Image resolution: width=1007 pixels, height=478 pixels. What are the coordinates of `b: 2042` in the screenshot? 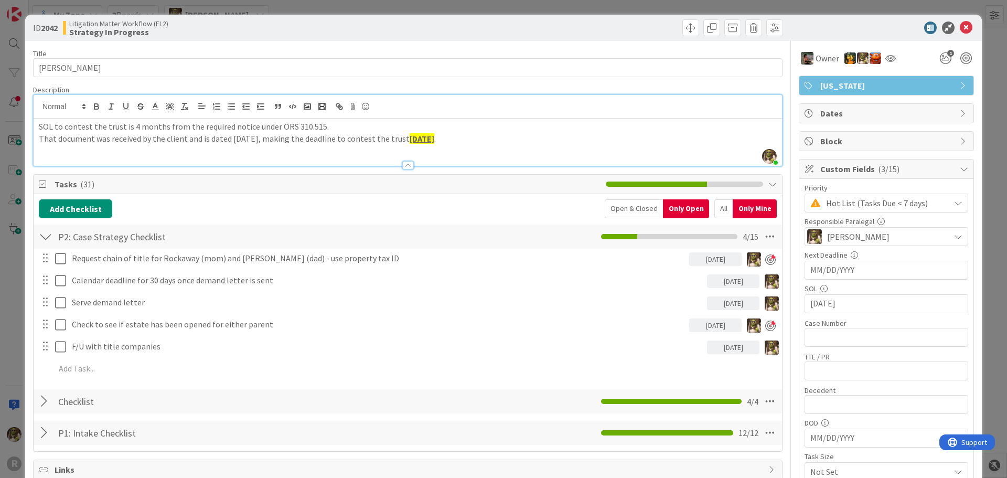 It's located at (49, 28).